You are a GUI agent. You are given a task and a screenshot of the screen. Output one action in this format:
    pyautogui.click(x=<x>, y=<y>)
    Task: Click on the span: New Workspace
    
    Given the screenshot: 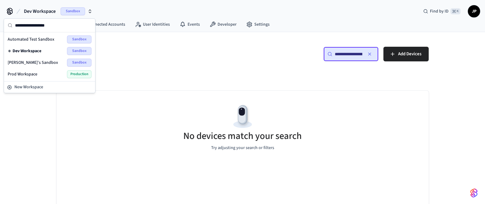 What is the action you would take?
    pyautogui.click(x=29, y=87)
    